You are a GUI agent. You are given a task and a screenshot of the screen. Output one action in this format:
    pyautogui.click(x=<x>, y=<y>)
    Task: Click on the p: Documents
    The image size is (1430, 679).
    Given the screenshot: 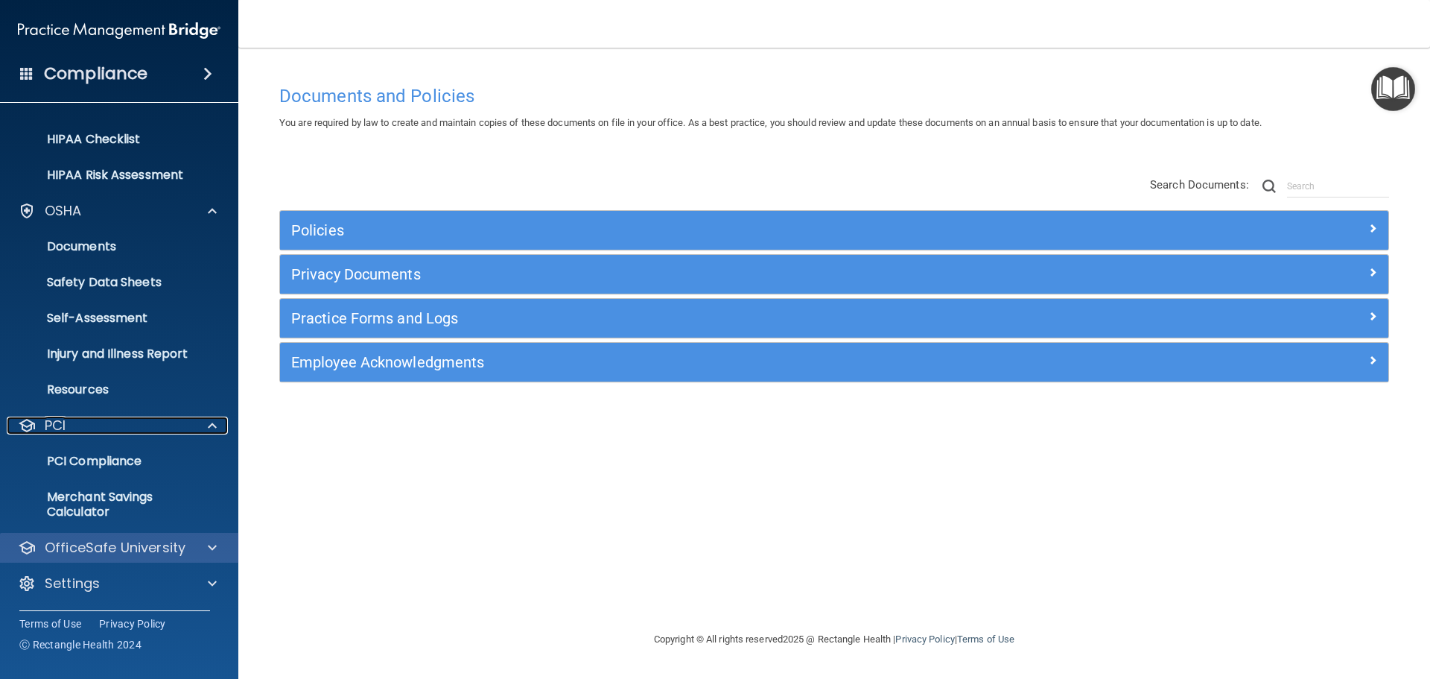 What is the action you would take?
    pyautogui.click(x=111, y=247)
    